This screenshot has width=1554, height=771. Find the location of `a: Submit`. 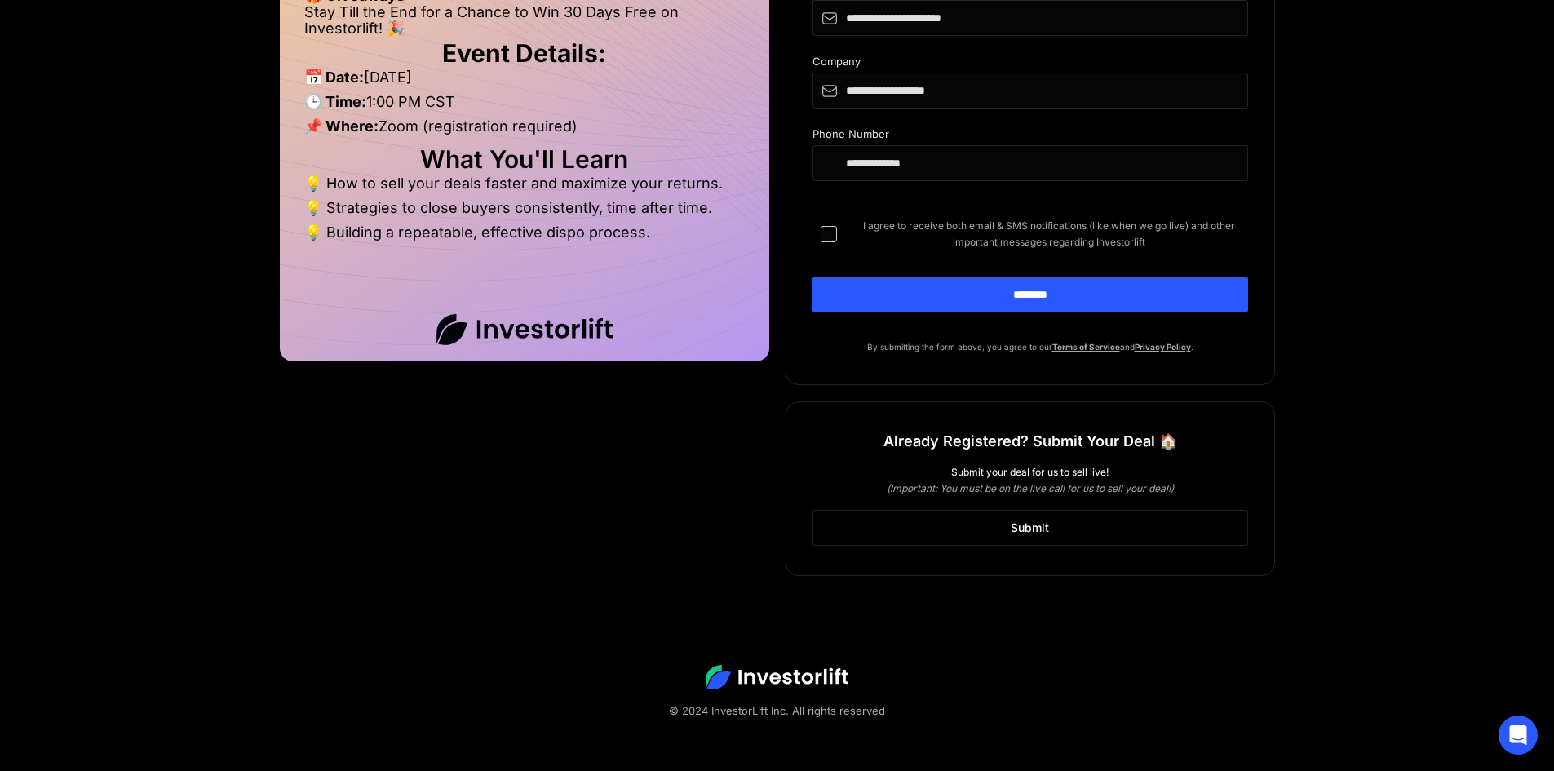

a: Submit is located at coordinates (1030, 528).